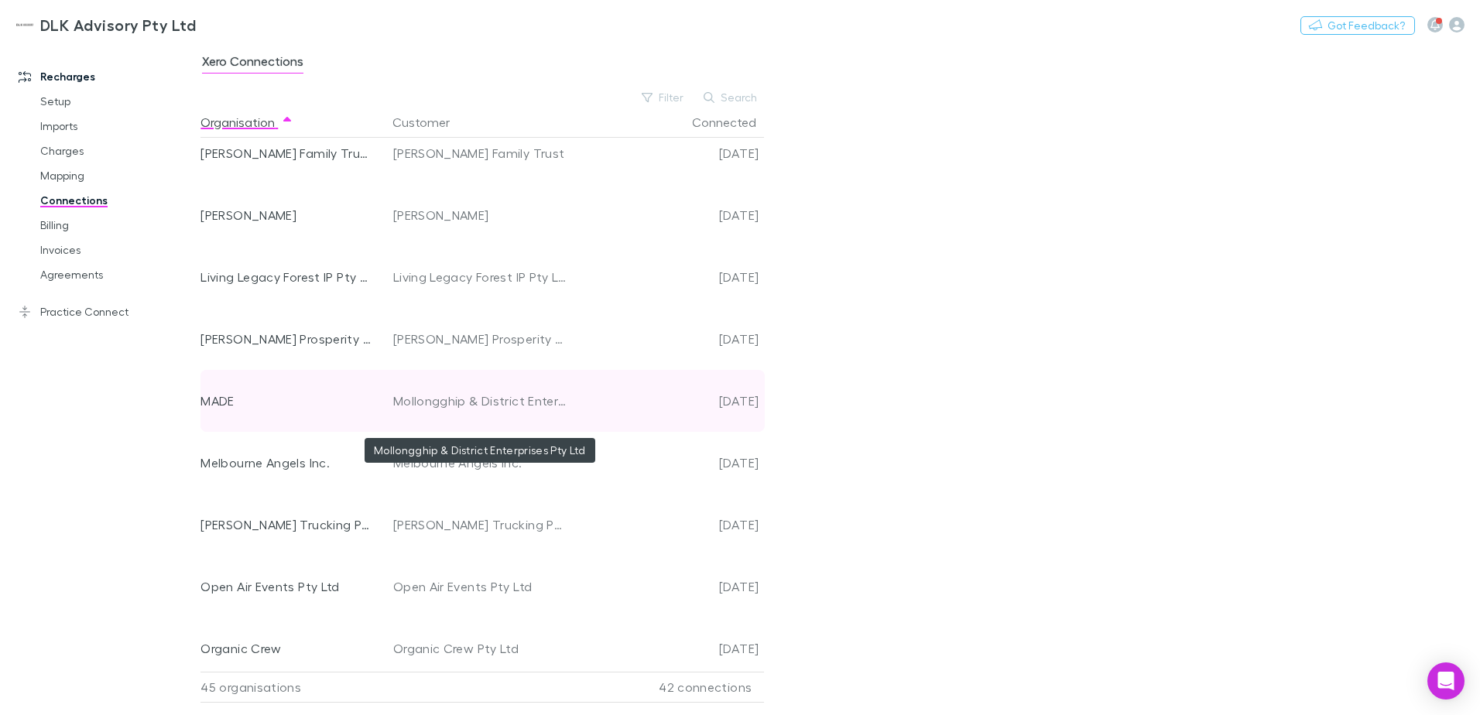  Describe the element at coordinates (117, 126) in the screenshot. I see `a: Imports` at that location.